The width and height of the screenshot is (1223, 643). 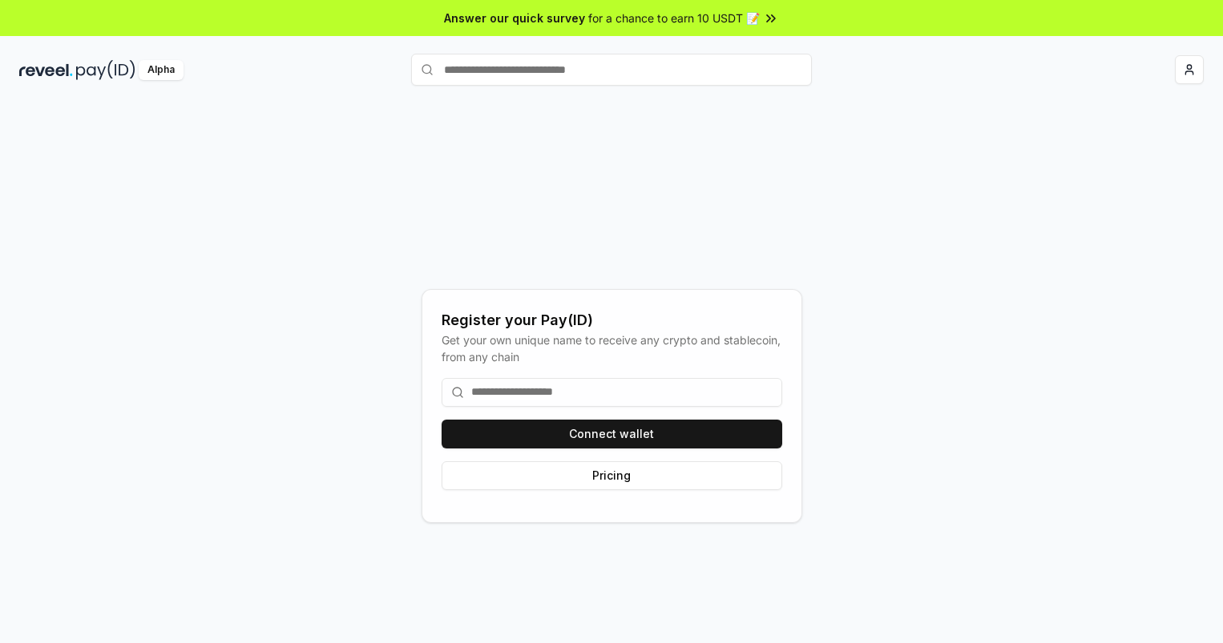 I want to click on div: Register your Pay(ID), so click(x=611, y=321).